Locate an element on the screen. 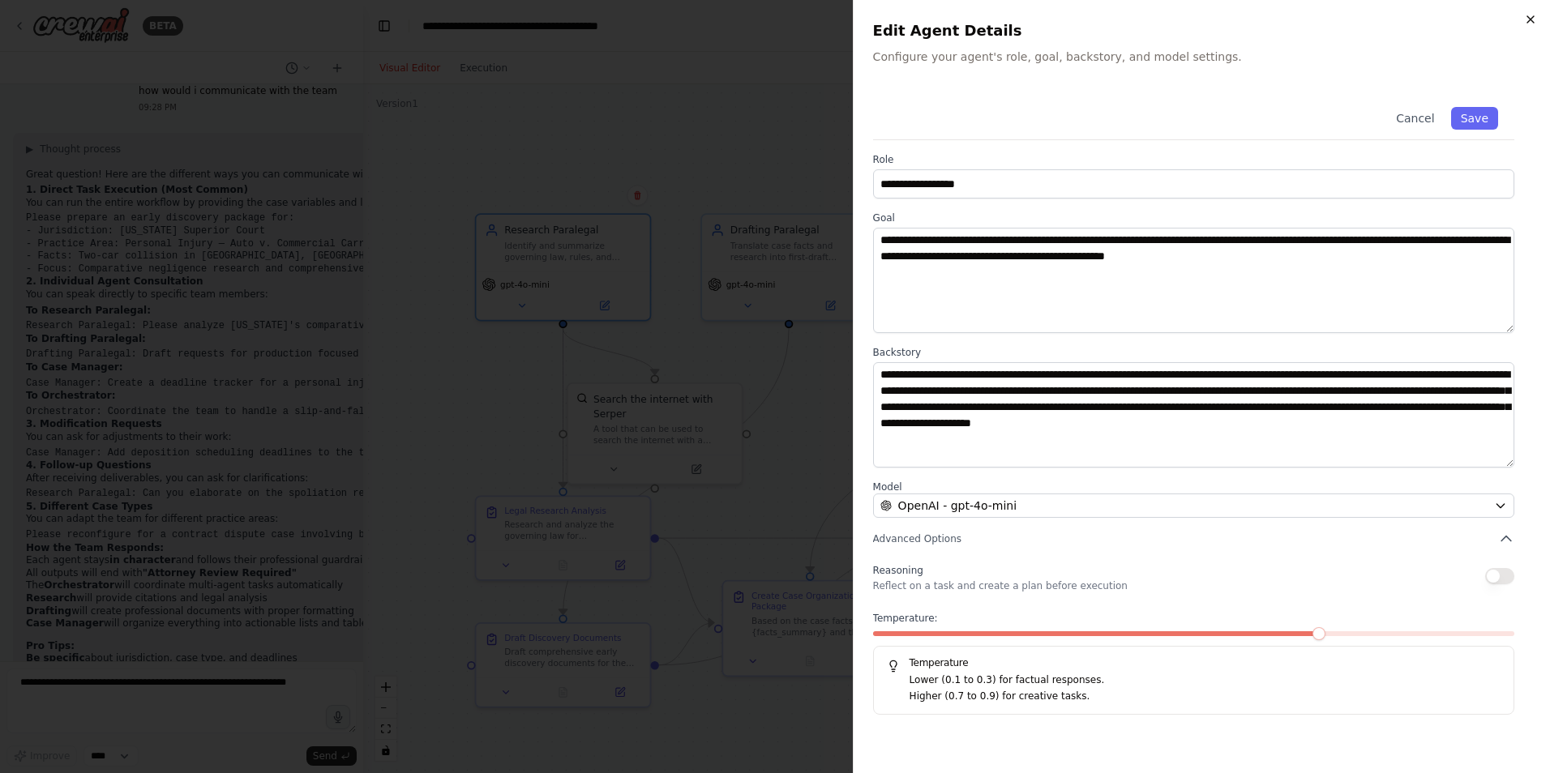 This screenshot has width=1550, height=773. h5: Temperature is located at coordinates (1193, 663).